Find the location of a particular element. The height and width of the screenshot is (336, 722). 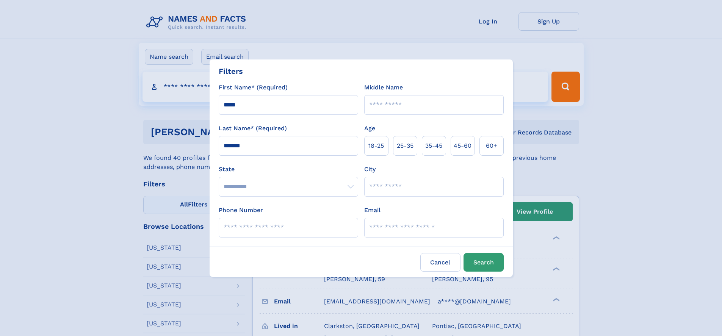

label: City is located at coordinates (370, 169).